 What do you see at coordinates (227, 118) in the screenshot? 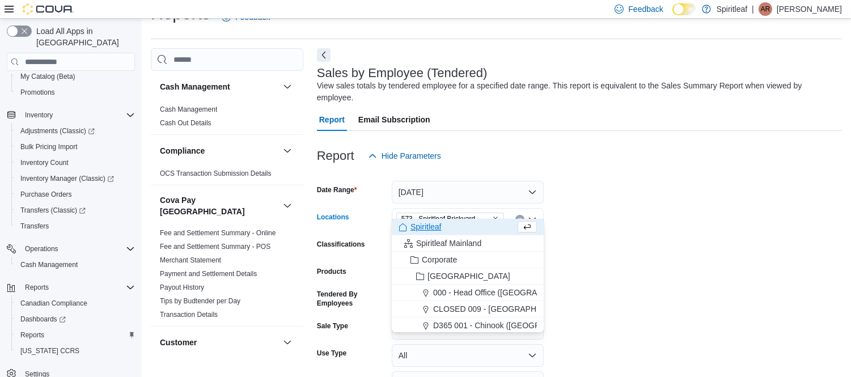
I see `div: Cash Management` at bounding box center [227, 118].